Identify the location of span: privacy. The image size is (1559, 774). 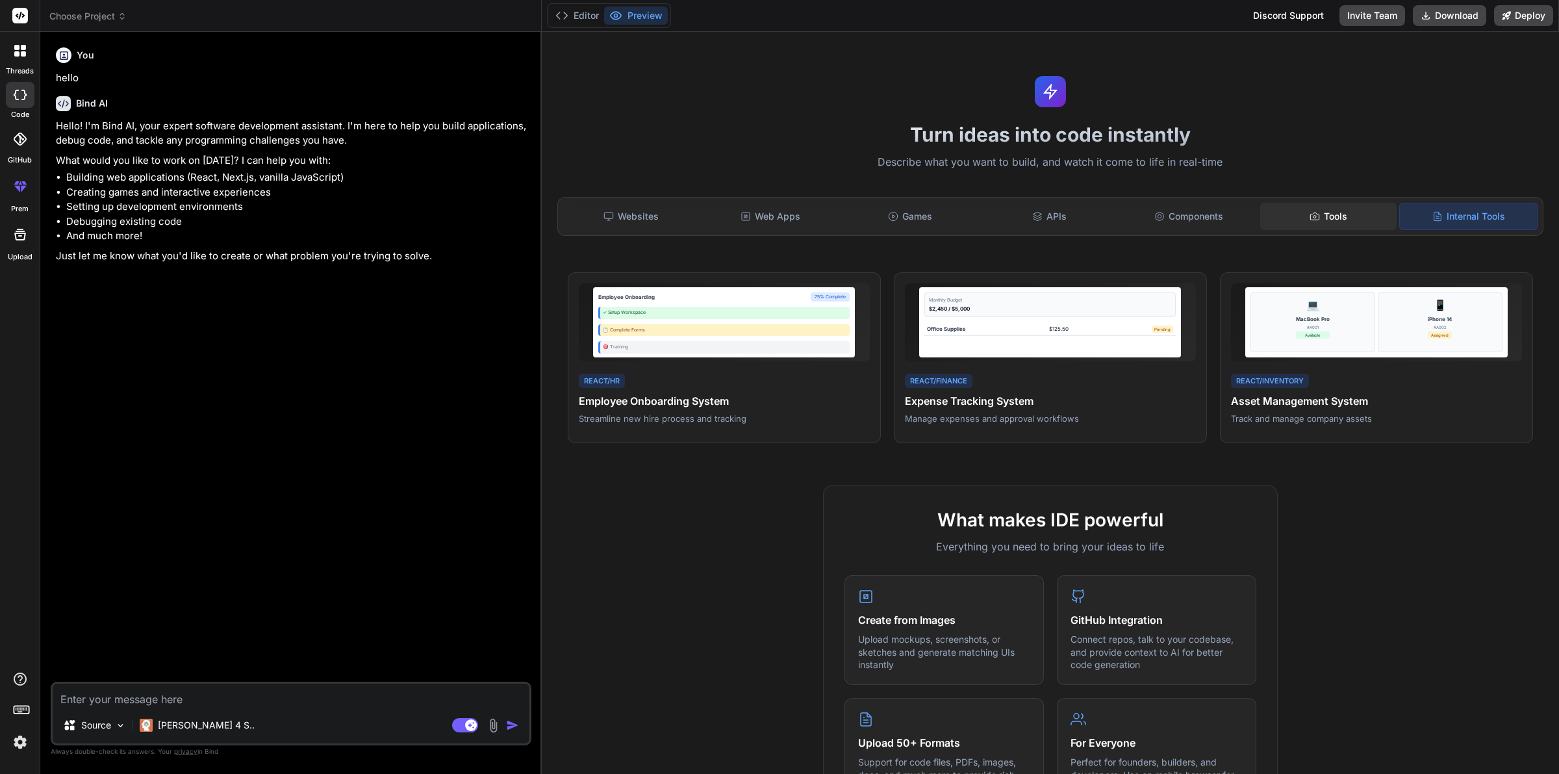
(186, 751).